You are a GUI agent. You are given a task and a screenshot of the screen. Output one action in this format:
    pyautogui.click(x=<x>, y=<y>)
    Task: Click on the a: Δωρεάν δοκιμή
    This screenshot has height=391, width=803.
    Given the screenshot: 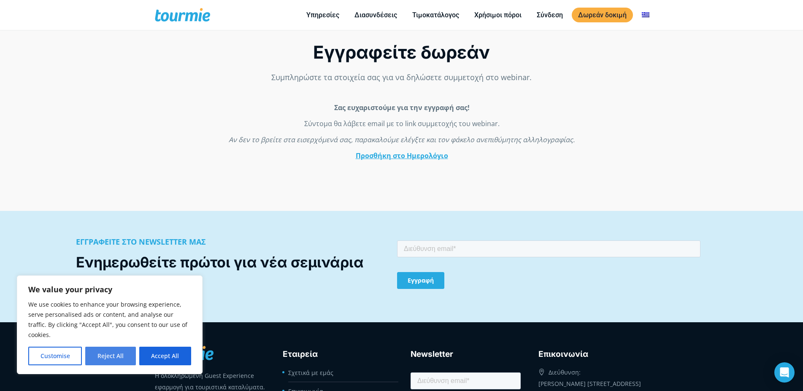 What is the action you would take?
    pyautogui.click(x=602, y=15)
    